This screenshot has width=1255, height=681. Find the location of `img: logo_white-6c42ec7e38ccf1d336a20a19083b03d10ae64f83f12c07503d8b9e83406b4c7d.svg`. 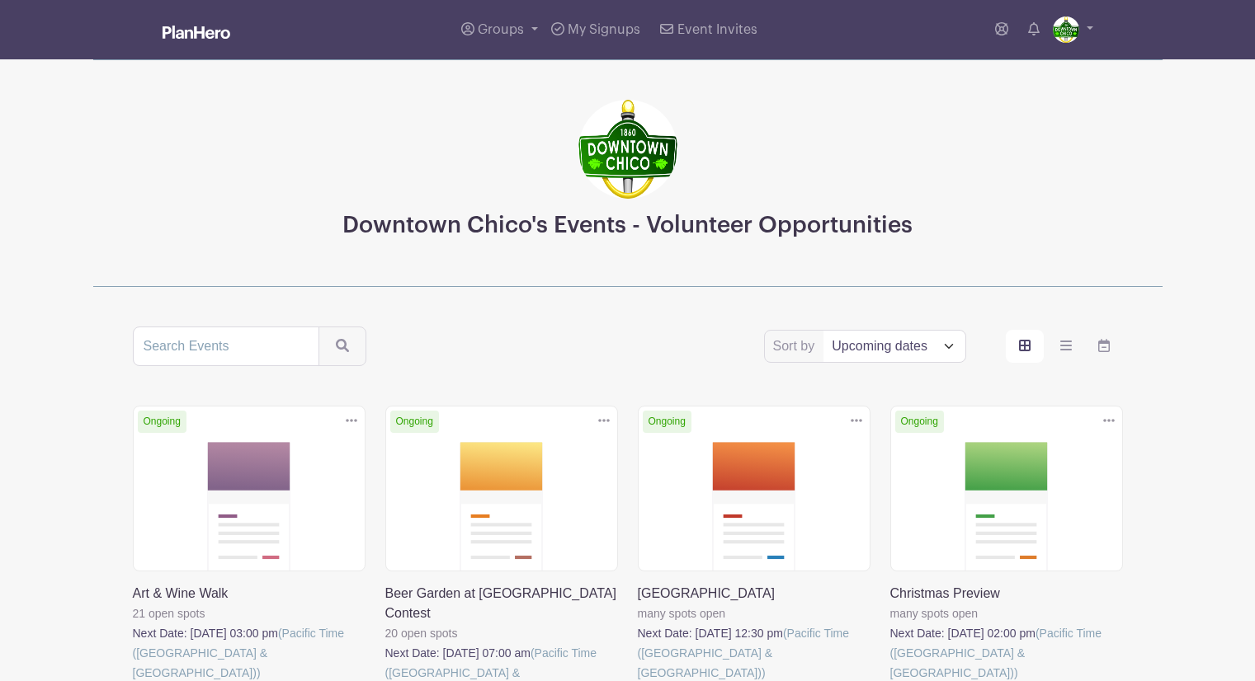

img: logo_white-6c42ec7e38ccf1d336a20a19083b03d10ae64f83f12c07503d8b9e83406b4c7d.svg is located at coordinates (196, 32).